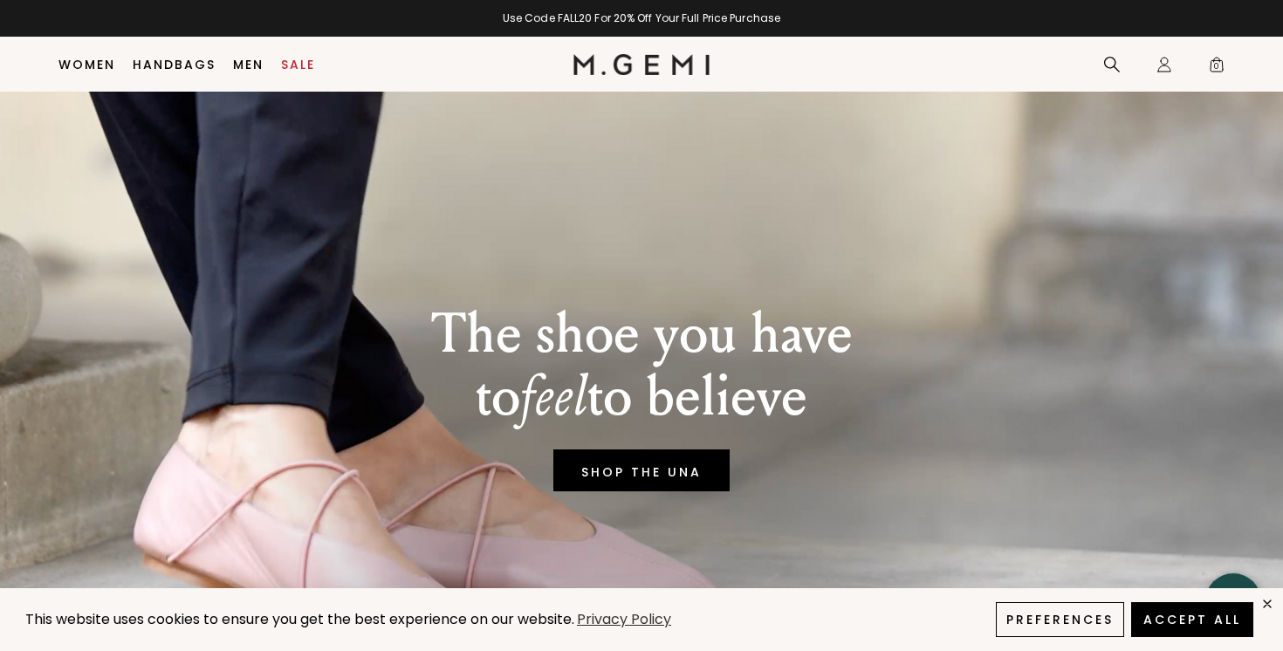 Image resolution: width=1283 pixels, height=651 pixels. What do you see at coordinates (642, 397) in the screenshot?
I see `p: to to believe` at bounding box center [642, 397].